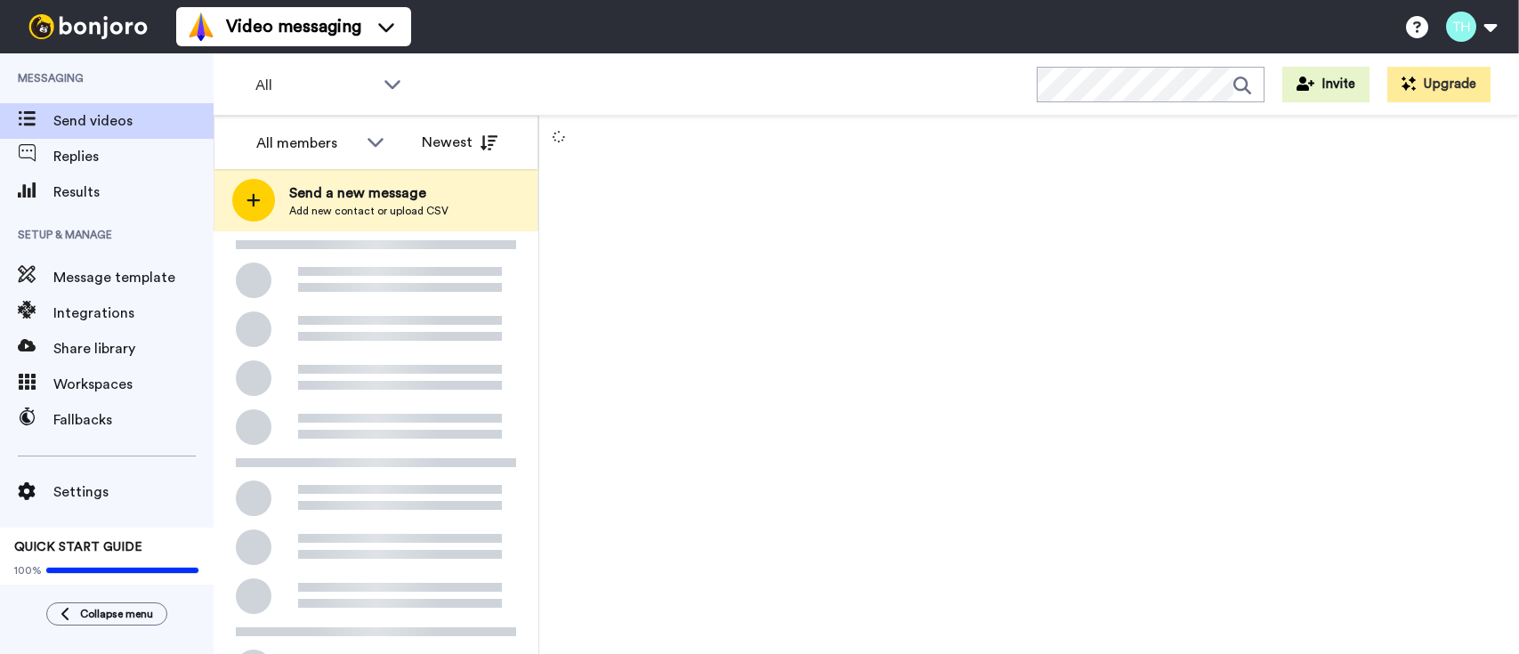 This screenshot has width=1519, height=654. I want to click on button: Newest, so click(459, 142).